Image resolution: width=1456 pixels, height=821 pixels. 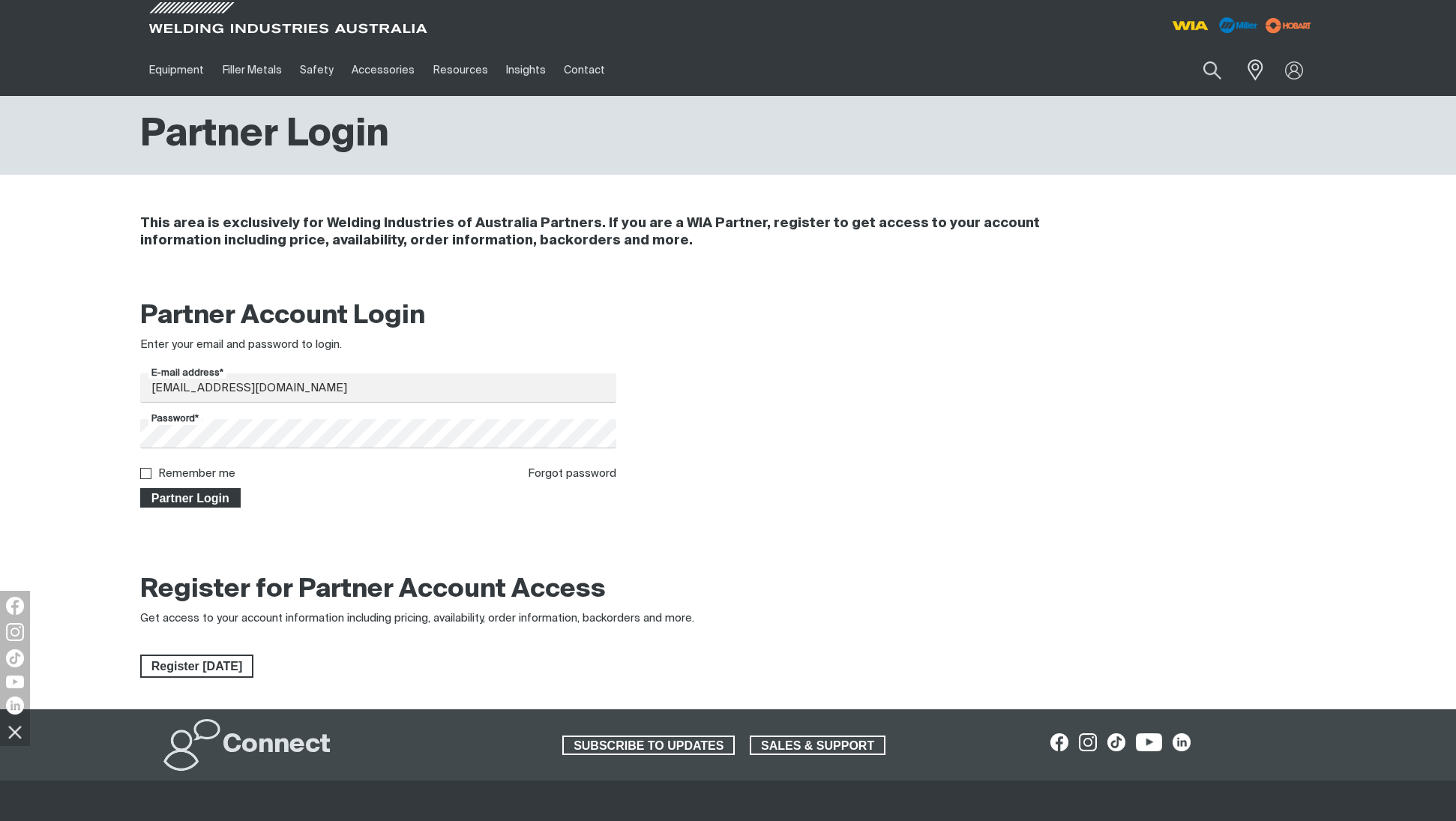 I want to click on h2: Register for Partner Account Access, so click(x=373, y=590).